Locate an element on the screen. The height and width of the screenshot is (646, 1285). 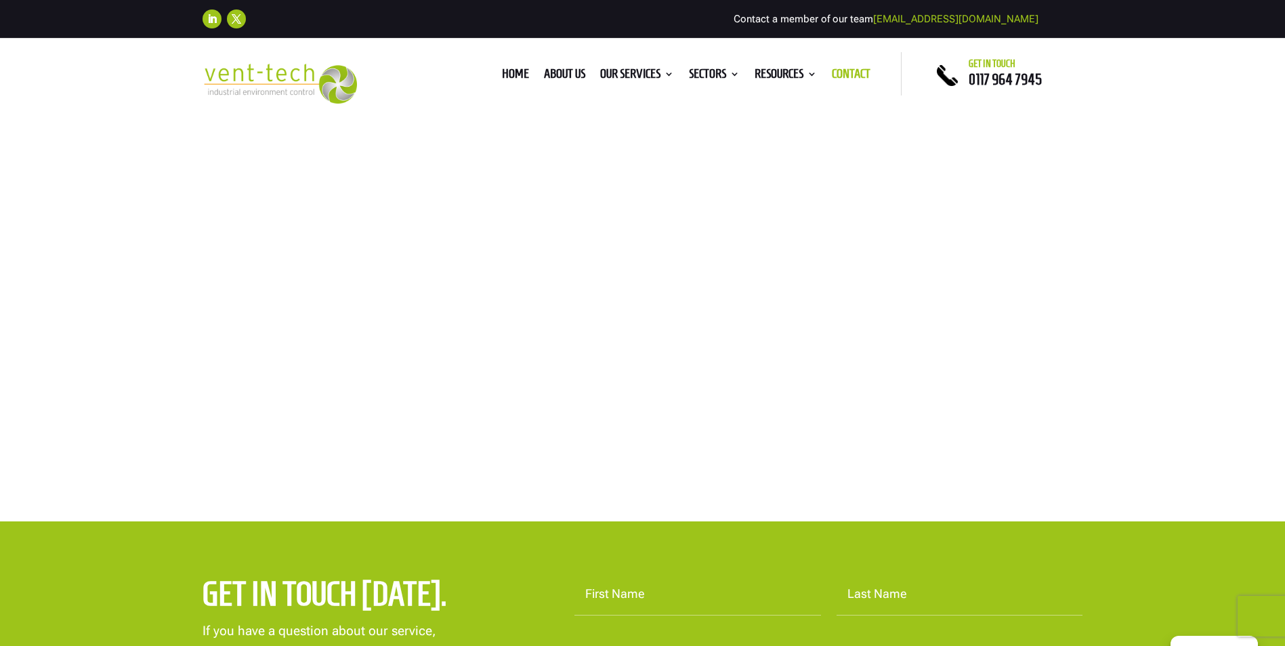
a: Follow on X is located at coordinates (236, 19).